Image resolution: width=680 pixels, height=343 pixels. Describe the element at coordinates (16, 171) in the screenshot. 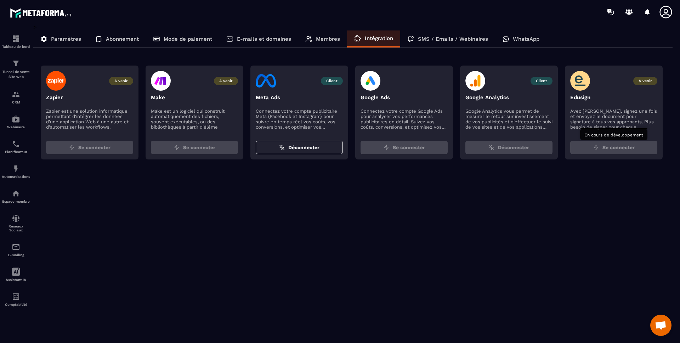

I see `a: automationsautomationsAutomatisations` at that location.